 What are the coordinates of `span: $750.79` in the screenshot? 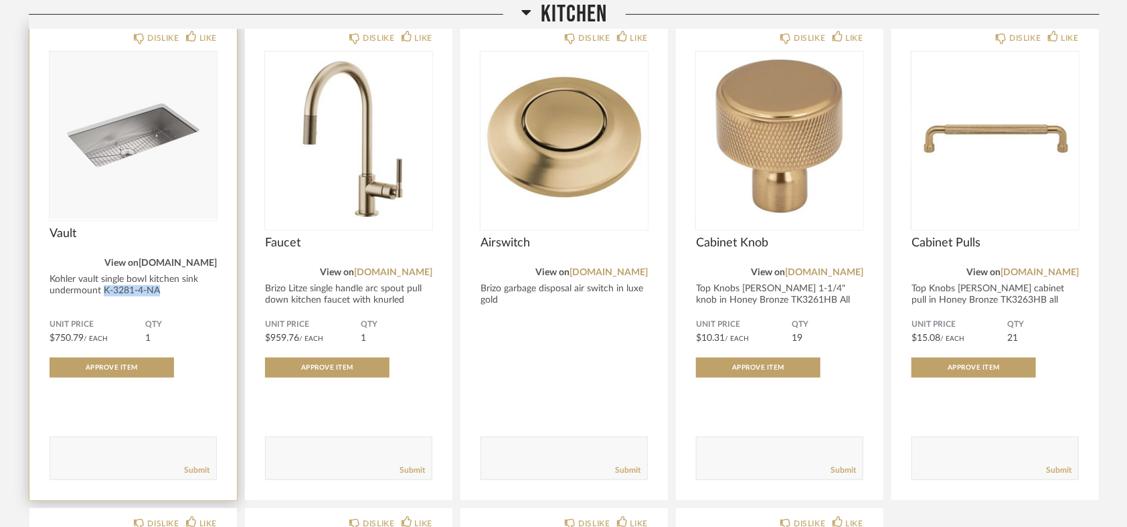 It's located at (66, 338).